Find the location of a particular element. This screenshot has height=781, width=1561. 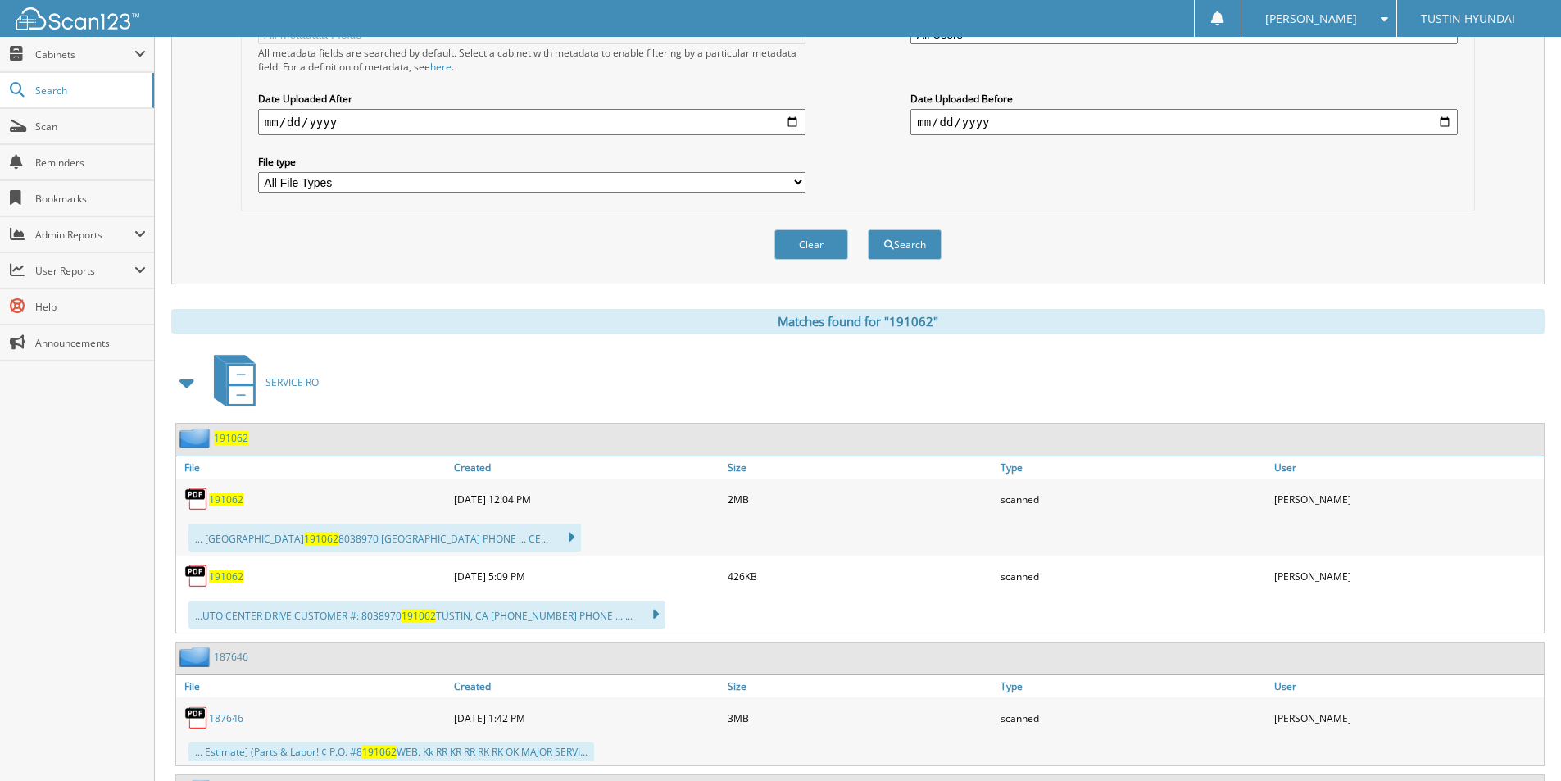

a: here is located at coordinates (441, 66).